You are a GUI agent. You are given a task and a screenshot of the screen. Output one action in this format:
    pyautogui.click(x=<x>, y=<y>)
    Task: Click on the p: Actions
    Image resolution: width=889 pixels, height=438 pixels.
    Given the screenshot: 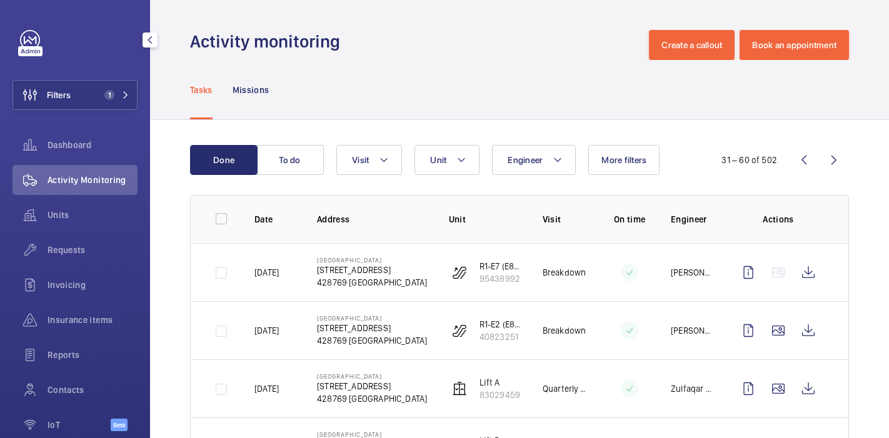 What is the action you would take?
    pyautogui.click(x=779, y=220)
    